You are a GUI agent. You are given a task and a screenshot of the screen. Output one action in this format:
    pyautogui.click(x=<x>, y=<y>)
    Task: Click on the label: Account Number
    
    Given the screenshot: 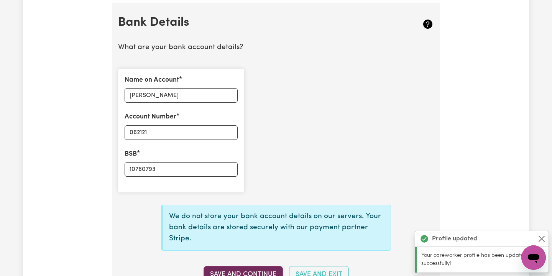 What is the action you would take?
    pyautogui.click(x=150, y=117)
    